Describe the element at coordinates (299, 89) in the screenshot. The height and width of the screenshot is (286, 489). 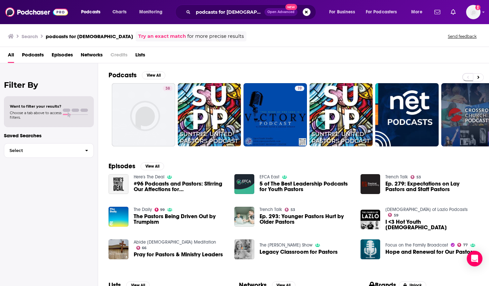
I see `span: 19` at that location.